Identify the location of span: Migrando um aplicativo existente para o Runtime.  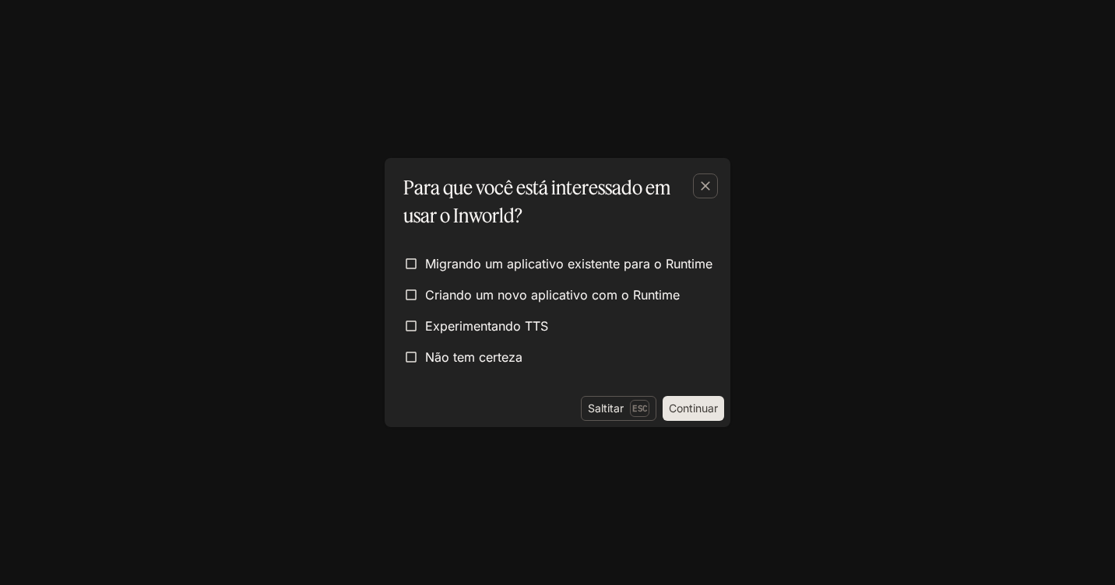
(568, 264).